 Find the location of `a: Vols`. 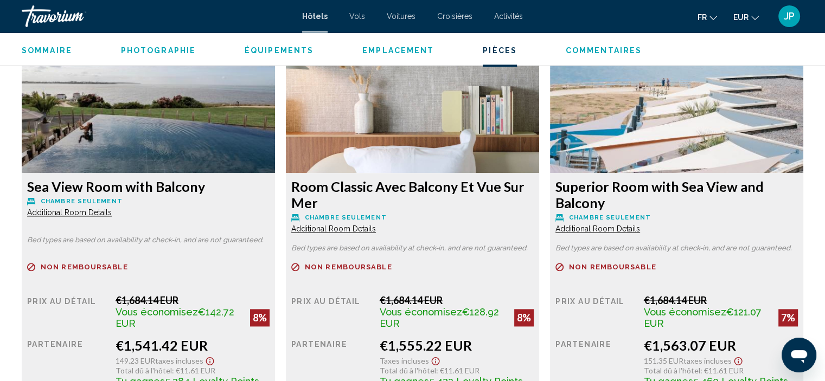

a: Vols is located at coordinates (357, 16).